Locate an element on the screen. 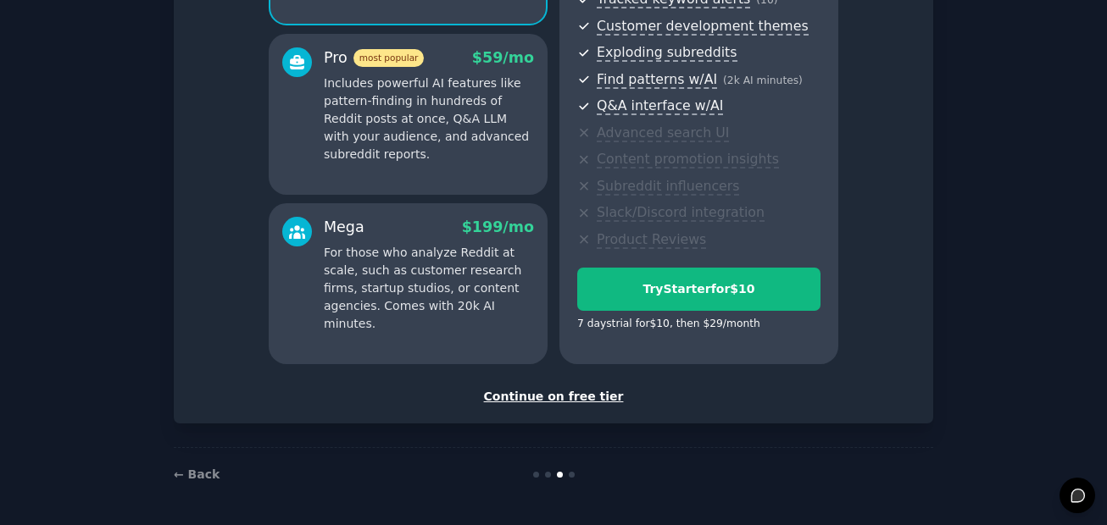 This screenshot has height=525, width=1107. span: Content promotion insights is located at coordinates (687, 159).